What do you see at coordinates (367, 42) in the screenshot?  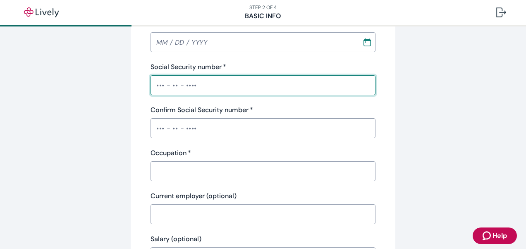 I see `svg: Calendar` at bounding box center [367, 42].